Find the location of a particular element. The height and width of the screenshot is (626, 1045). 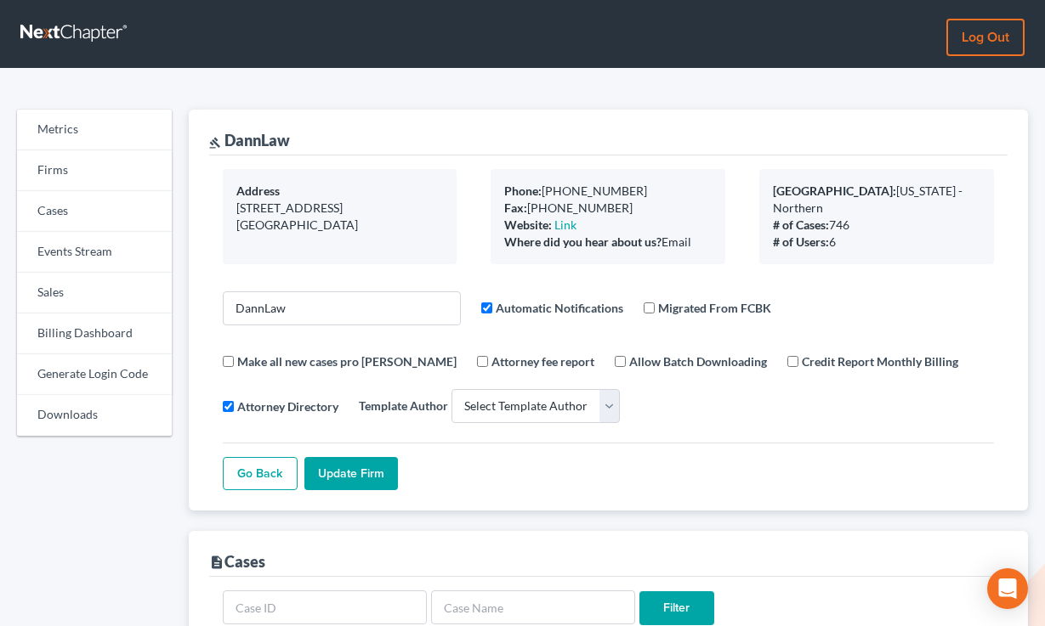

b: Address is located at coordinates (258, 190).